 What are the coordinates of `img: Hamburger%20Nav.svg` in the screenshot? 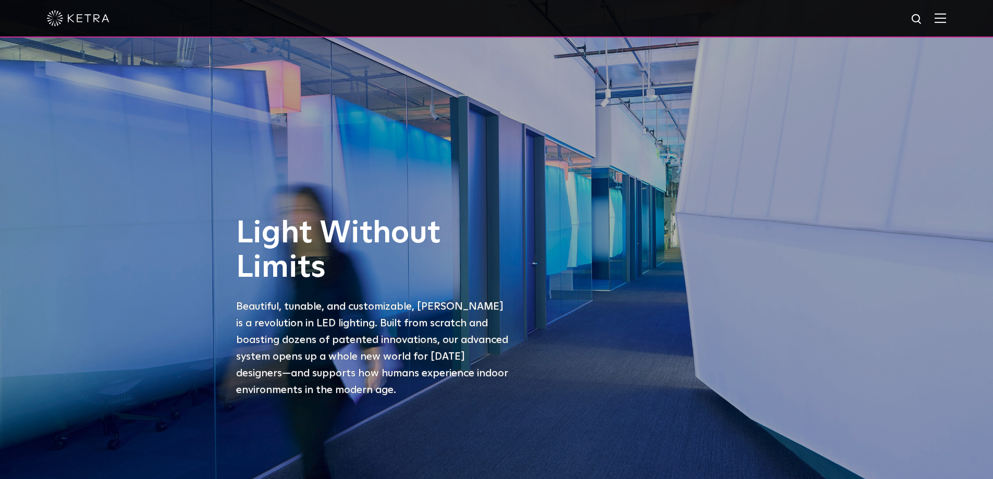 It's located at (941, 18).